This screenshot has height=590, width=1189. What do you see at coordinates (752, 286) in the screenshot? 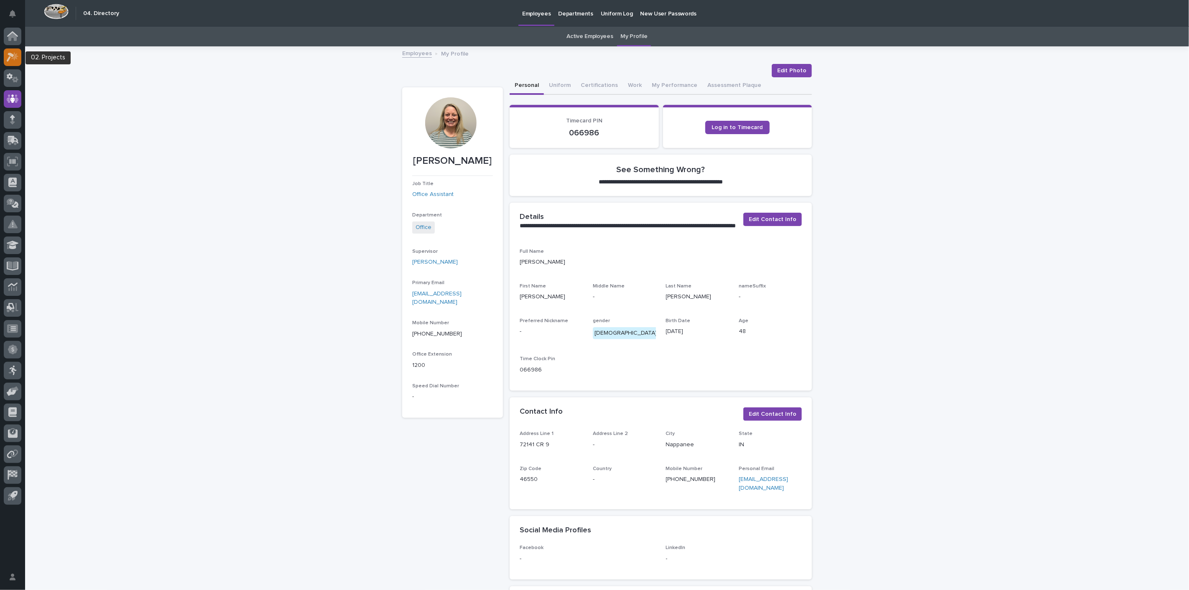
I see `span: nameSuffix` at bounding box center [752, 286].